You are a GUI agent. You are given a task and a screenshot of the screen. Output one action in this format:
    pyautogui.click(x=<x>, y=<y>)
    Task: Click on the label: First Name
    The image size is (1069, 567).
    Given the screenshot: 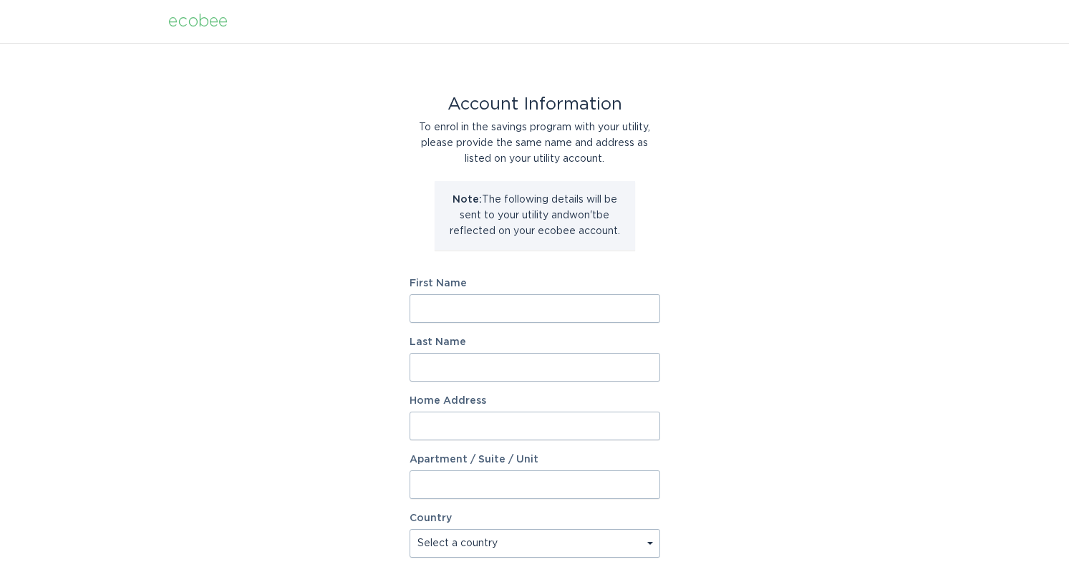 What is the action you would take?
    pyautogui.click(x=535, y=284)
    